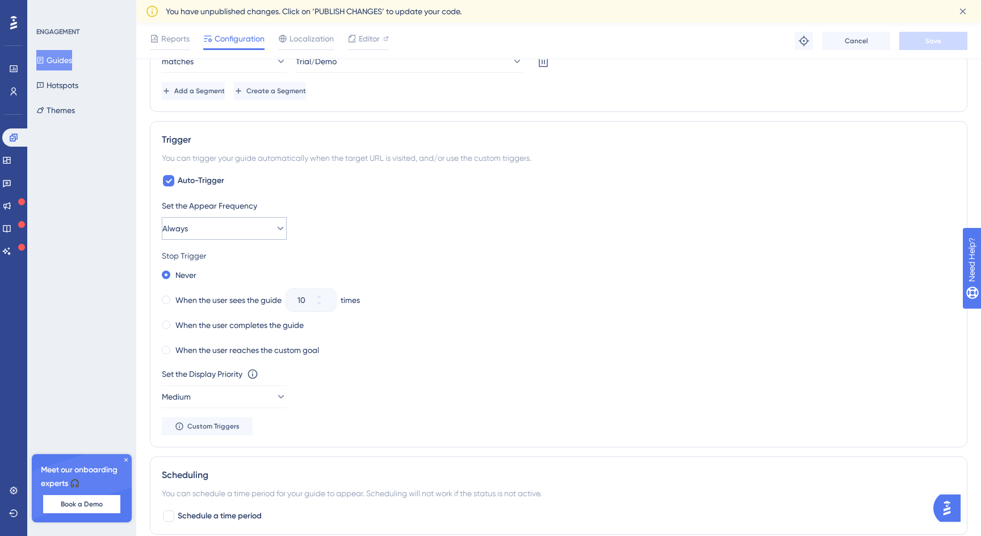  What do you see at coordinates (559, 256) in the screenshot?
I see `div: Stop Trigger` at bounding box center [559, 256].